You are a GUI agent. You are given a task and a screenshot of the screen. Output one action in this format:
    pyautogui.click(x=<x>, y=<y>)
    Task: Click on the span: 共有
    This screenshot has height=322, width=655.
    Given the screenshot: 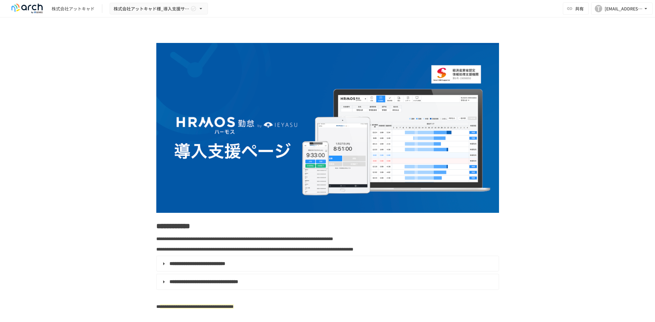 What is the action you would take?
    pyautogui.click(x=579, y=9)
    